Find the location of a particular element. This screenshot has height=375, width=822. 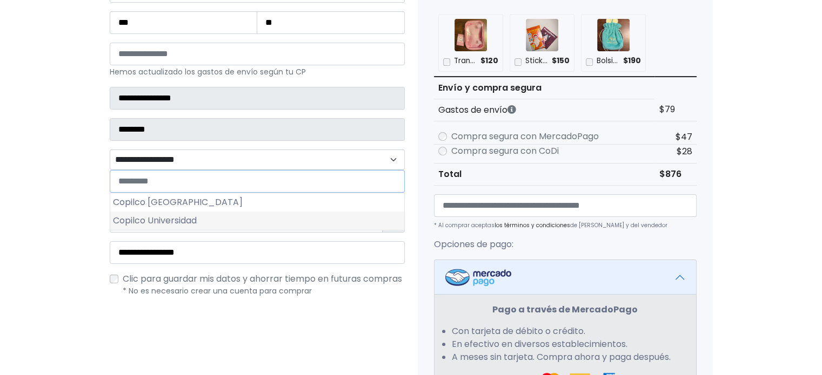

p: Transportadora rosa is located at coordinates (465, 61).